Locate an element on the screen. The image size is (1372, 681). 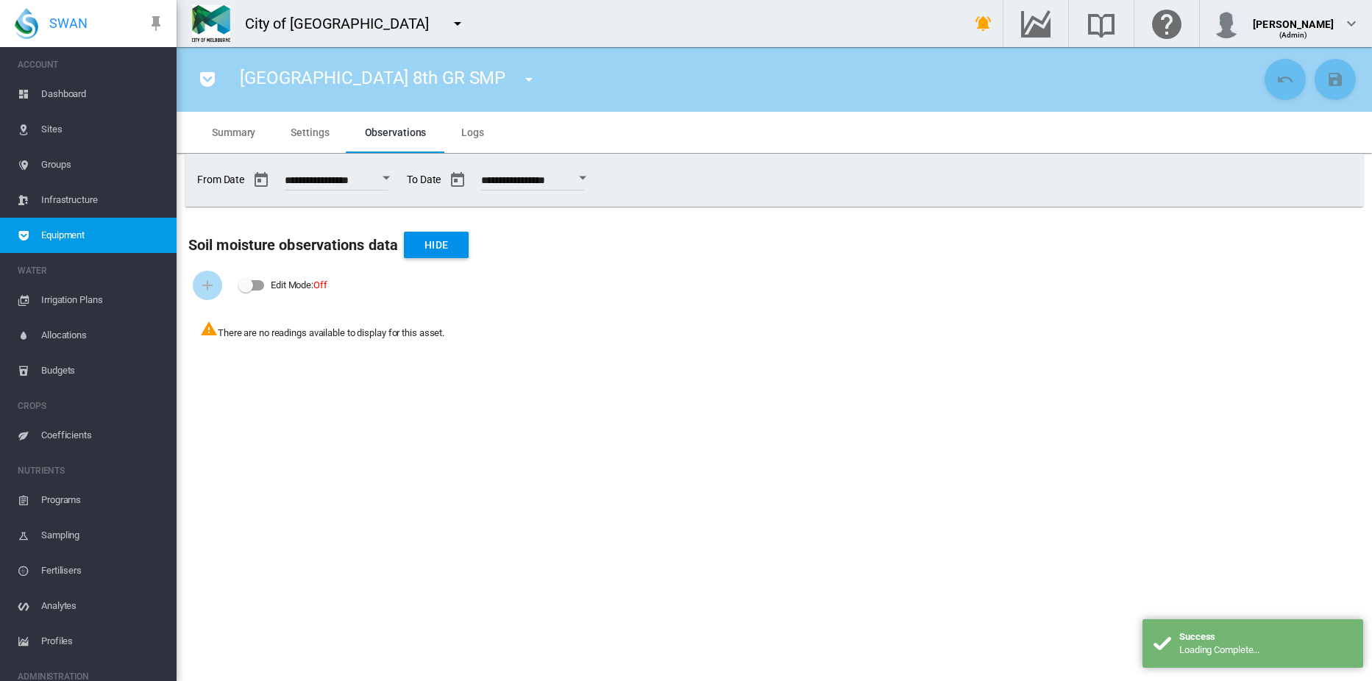
button: Hide is located at coordinates (436, 245).